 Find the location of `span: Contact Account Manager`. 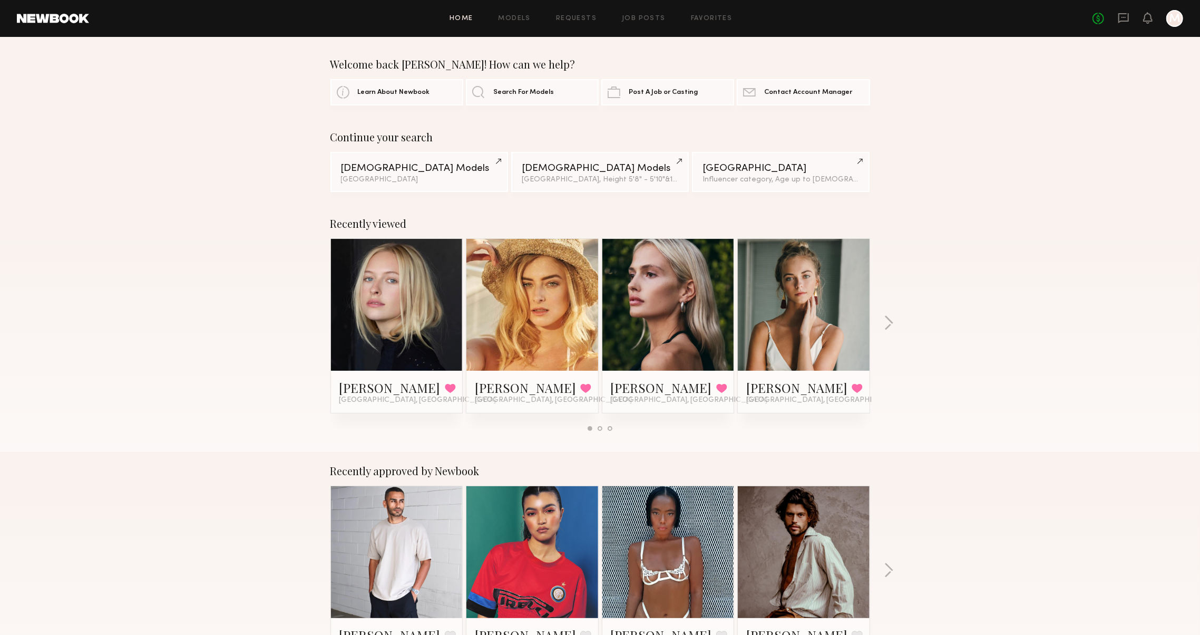

span: Contact Account Manager is located at coordinates (808, 92).